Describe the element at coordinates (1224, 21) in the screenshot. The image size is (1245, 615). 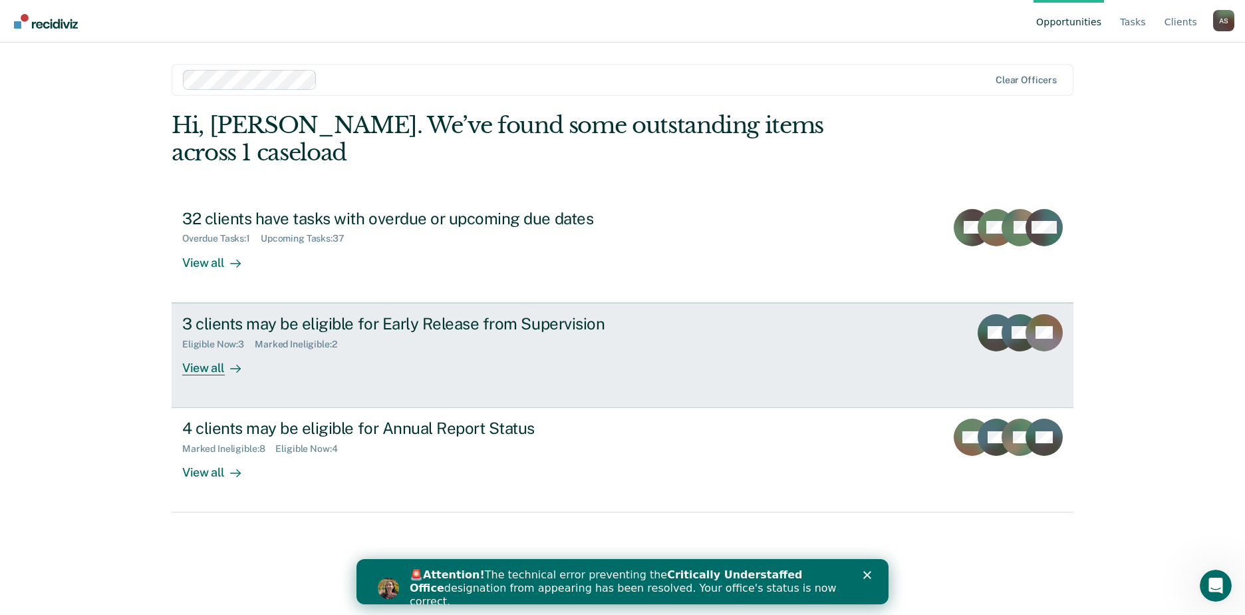
I see `div: A S` at that location.